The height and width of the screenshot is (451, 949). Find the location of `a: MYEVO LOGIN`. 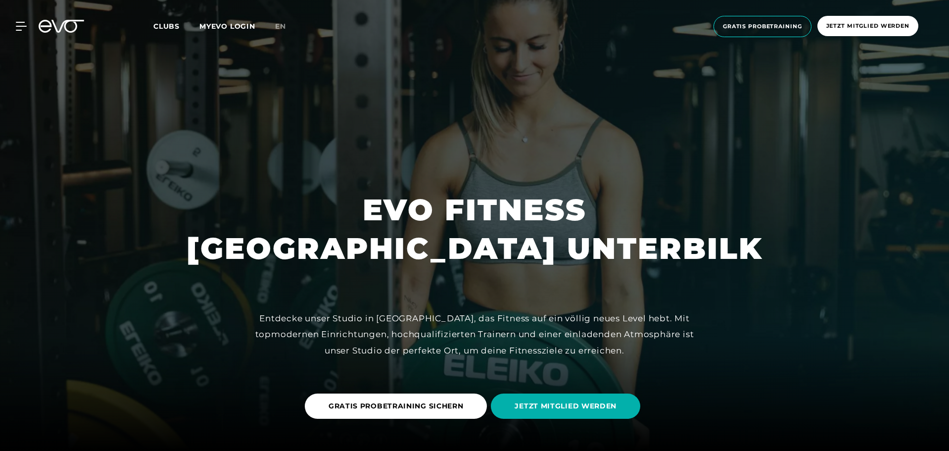

a: MYEVO LOGIN is located at coordinates (227, 26).